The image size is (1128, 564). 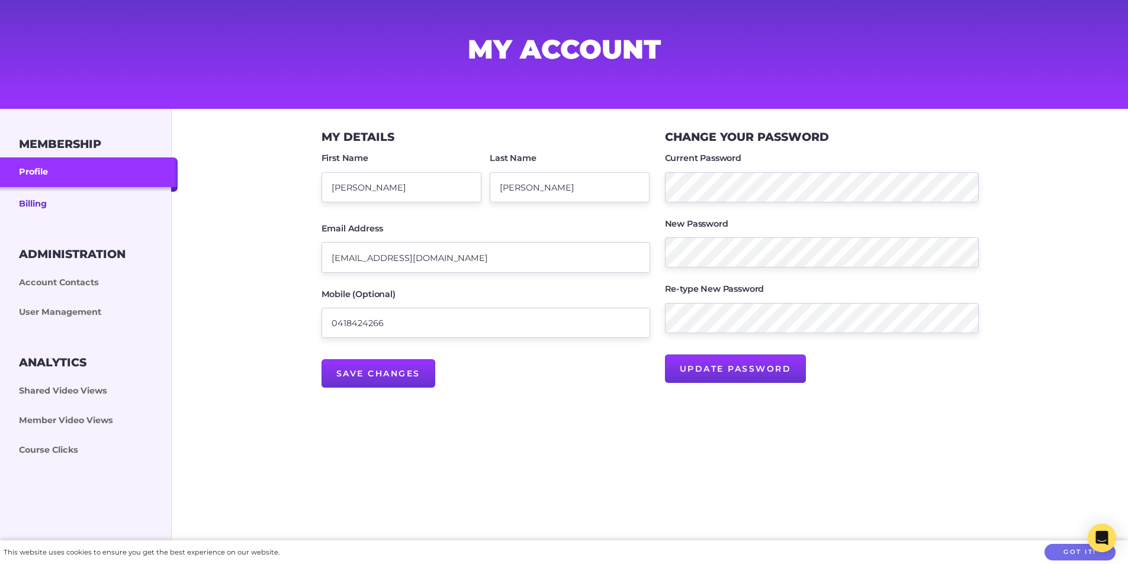 I want to click on label: Mobile (Optional), so click(x=358, y=294).